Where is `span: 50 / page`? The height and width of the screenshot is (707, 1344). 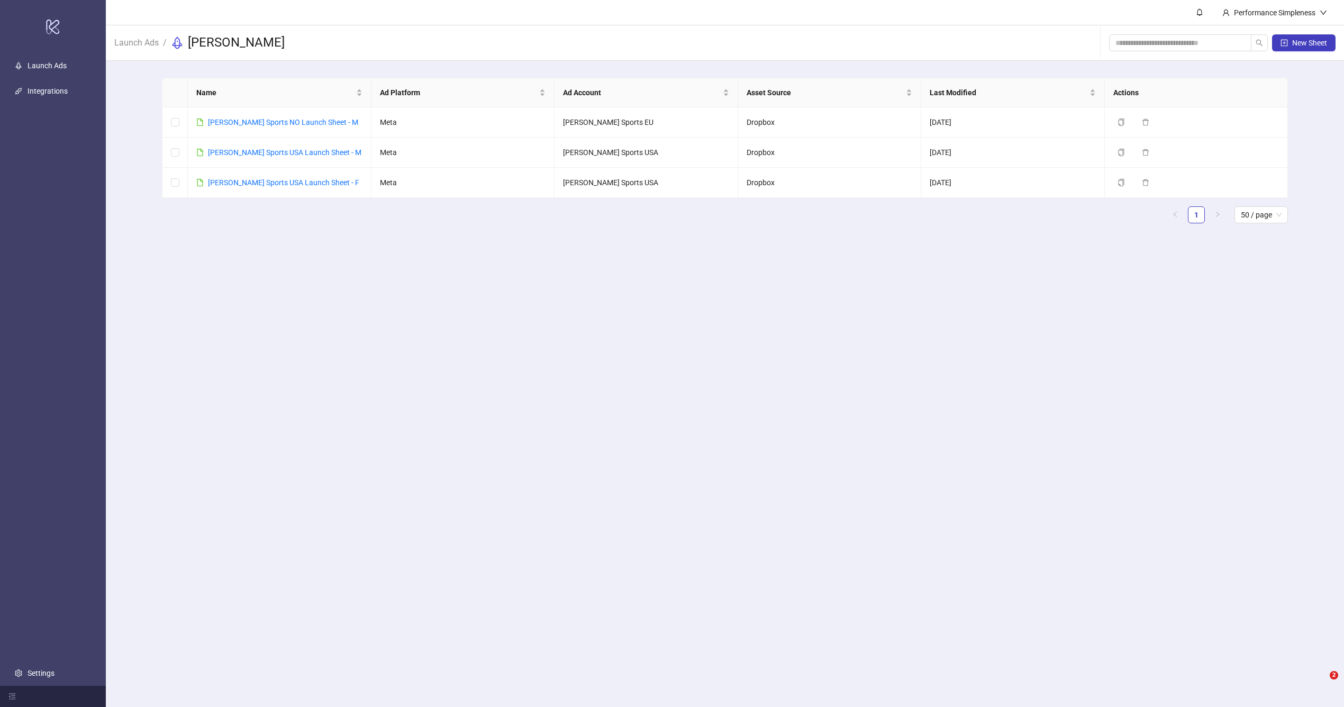
span: 50 / page is located at coordinates (1261, 215).